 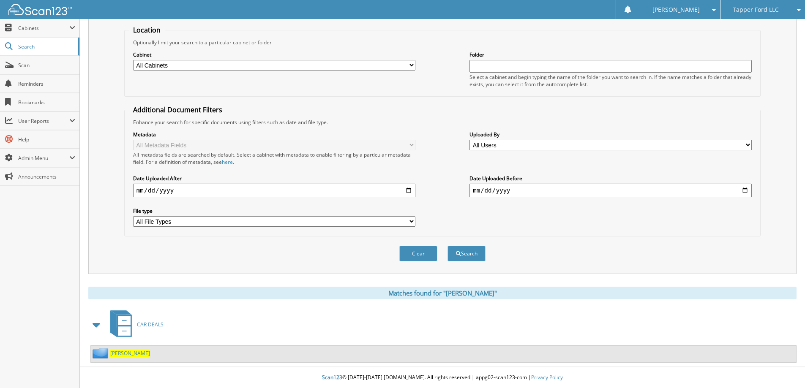 I want to click on legend: Additional Document Filters, so click(x=177, y=110).